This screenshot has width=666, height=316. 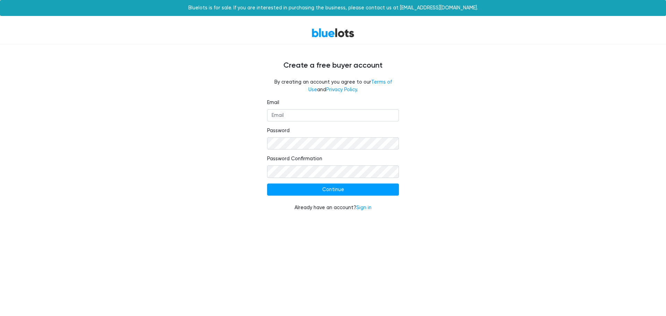 I want to click on a: BlueLots, so click(x=333, y=33).